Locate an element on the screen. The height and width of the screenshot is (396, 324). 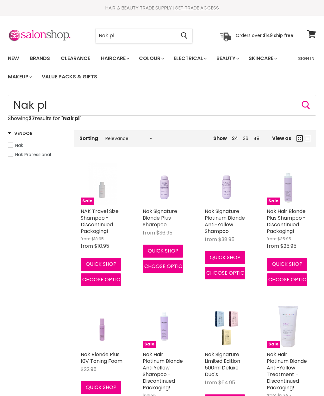
img: Nak Signature Blonde Plus Shampoo is located at coordinates (164, 183).